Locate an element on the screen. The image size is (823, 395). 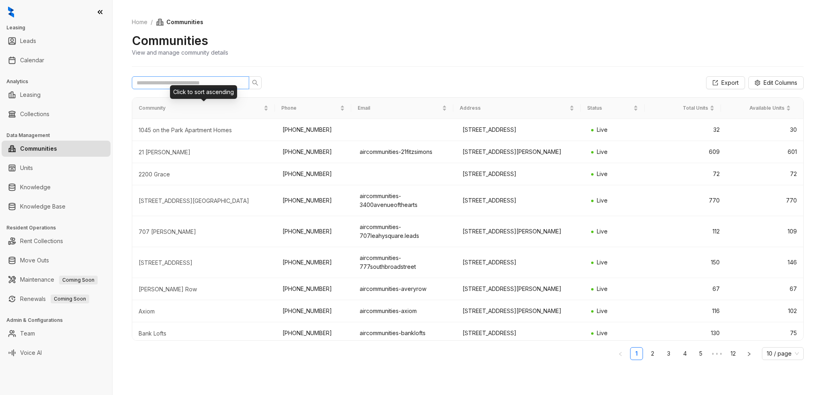
span: Total Units is located at coordinates (679, 108).